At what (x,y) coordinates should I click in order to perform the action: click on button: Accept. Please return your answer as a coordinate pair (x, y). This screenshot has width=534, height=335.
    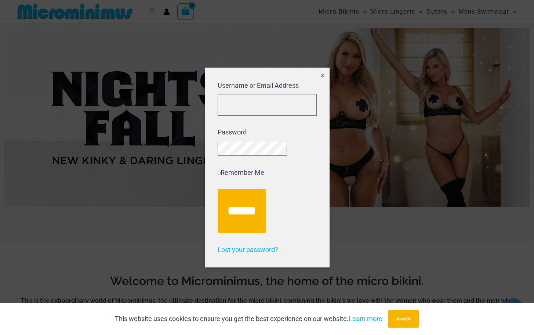
    Looking at the image, I should click on (404, 319).